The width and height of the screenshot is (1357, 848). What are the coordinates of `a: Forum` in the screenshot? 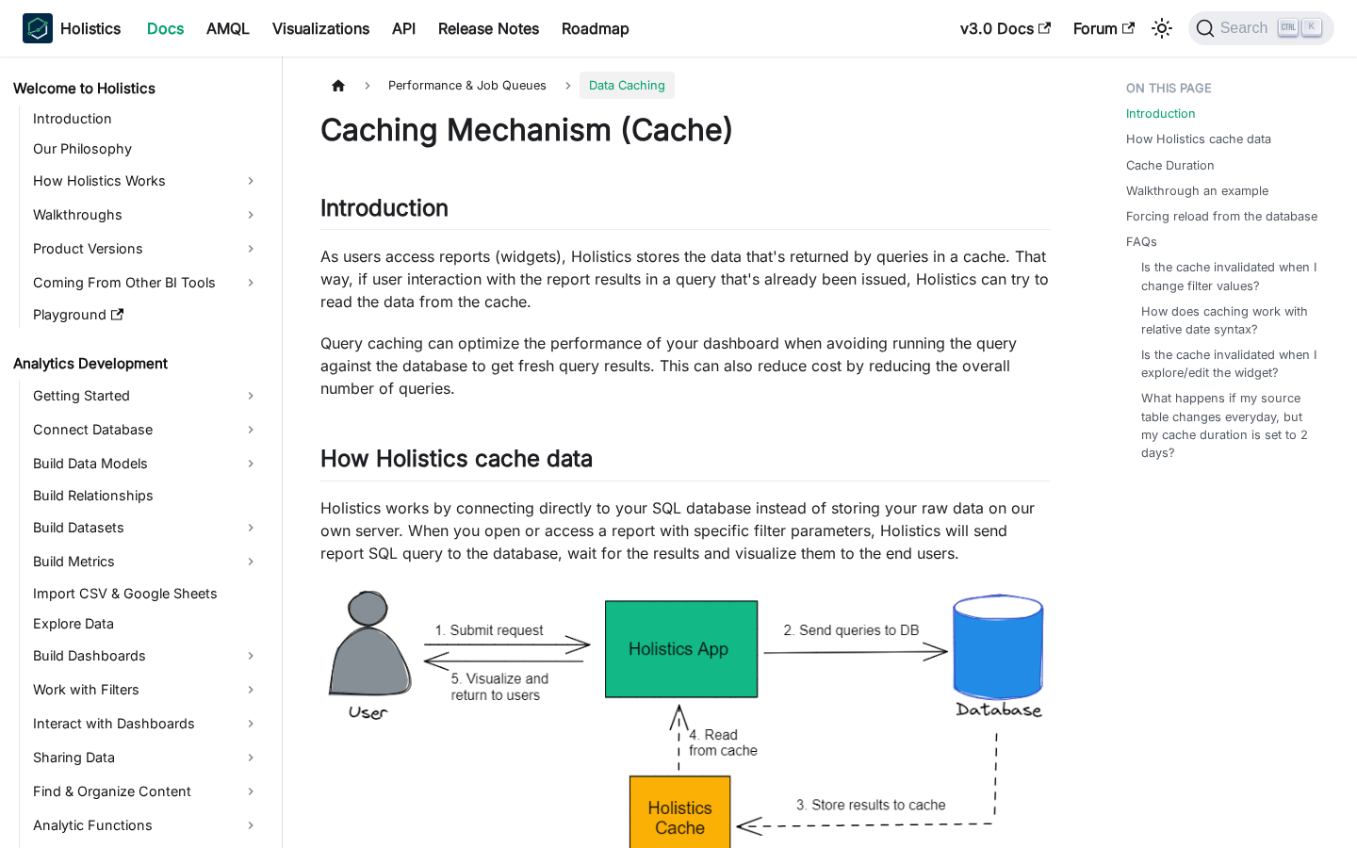 It's located at (1104, 28).